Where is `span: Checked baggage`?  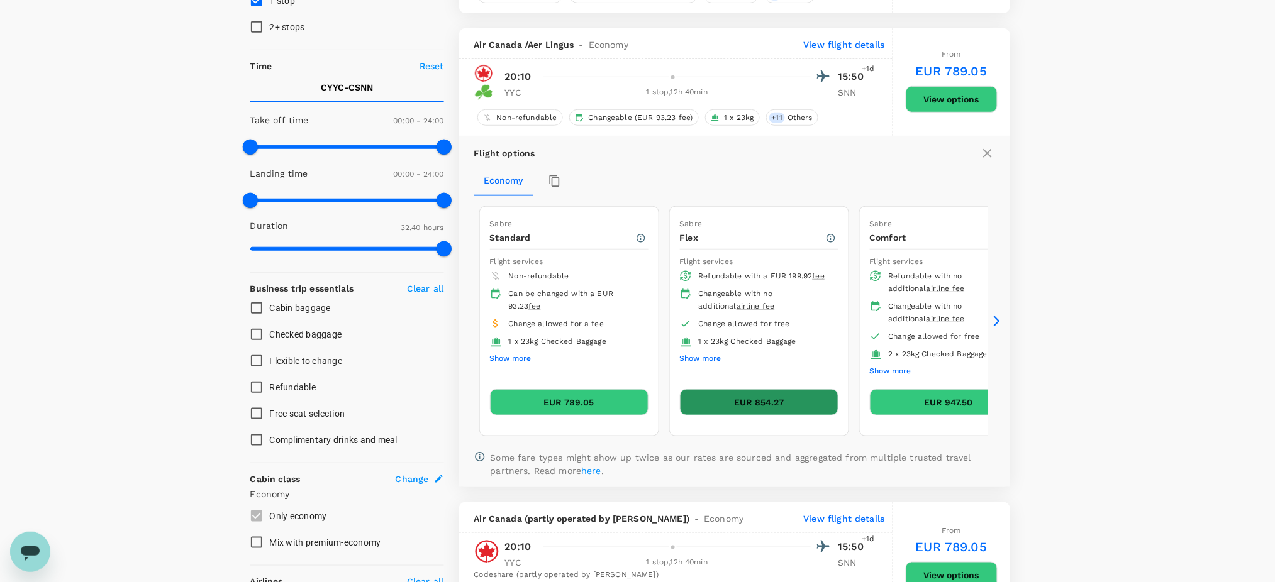
span: Checked baggage is located at coordinates (306, 335).